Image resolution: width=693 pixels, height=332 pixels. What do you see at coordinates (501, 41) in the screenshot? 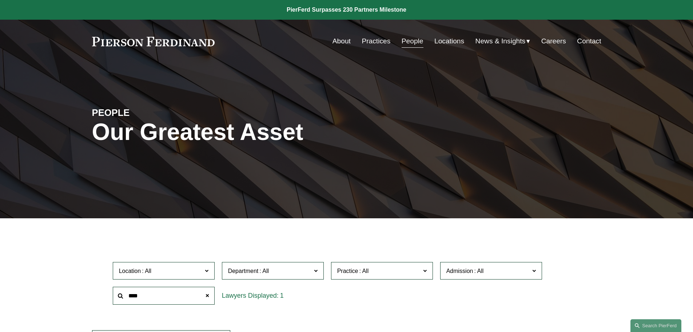
I see `span: News & Insights` at bounding box center [501, 41].